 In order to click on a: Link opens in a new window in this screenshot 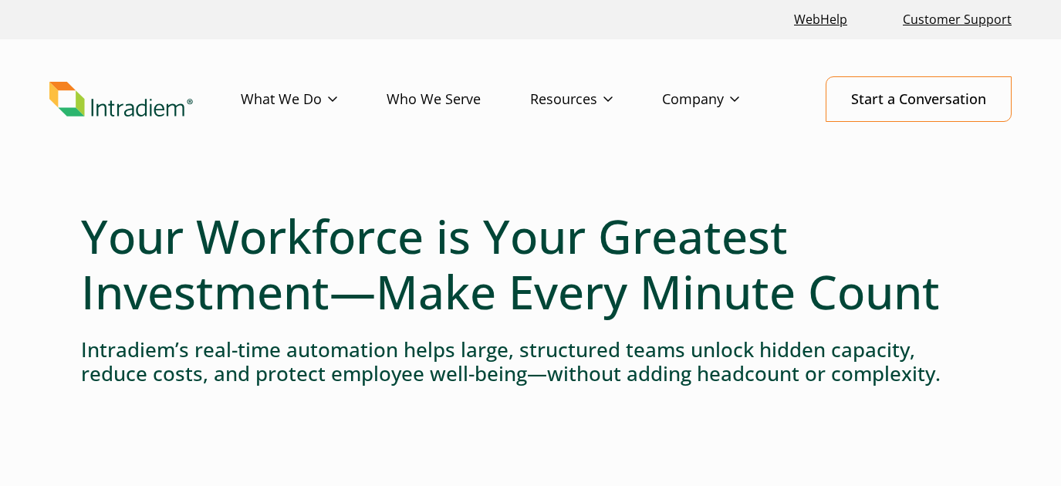, I will do `click(820, 19)`.